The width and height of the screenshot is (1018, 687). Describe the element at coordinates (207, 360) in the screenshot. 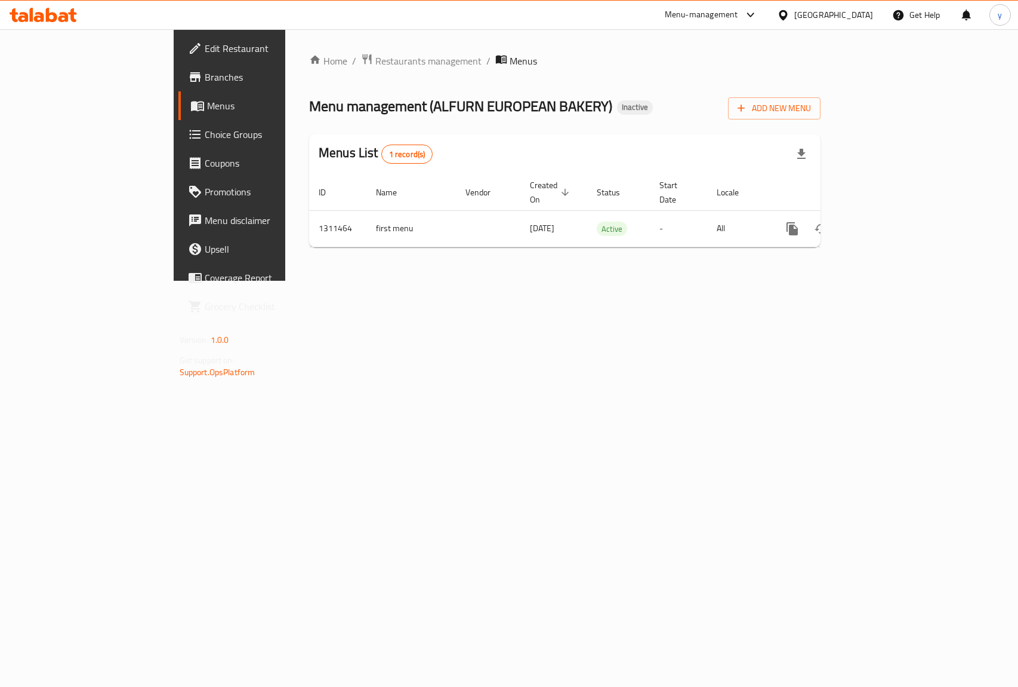

I see `span: Get support on:` at that location.